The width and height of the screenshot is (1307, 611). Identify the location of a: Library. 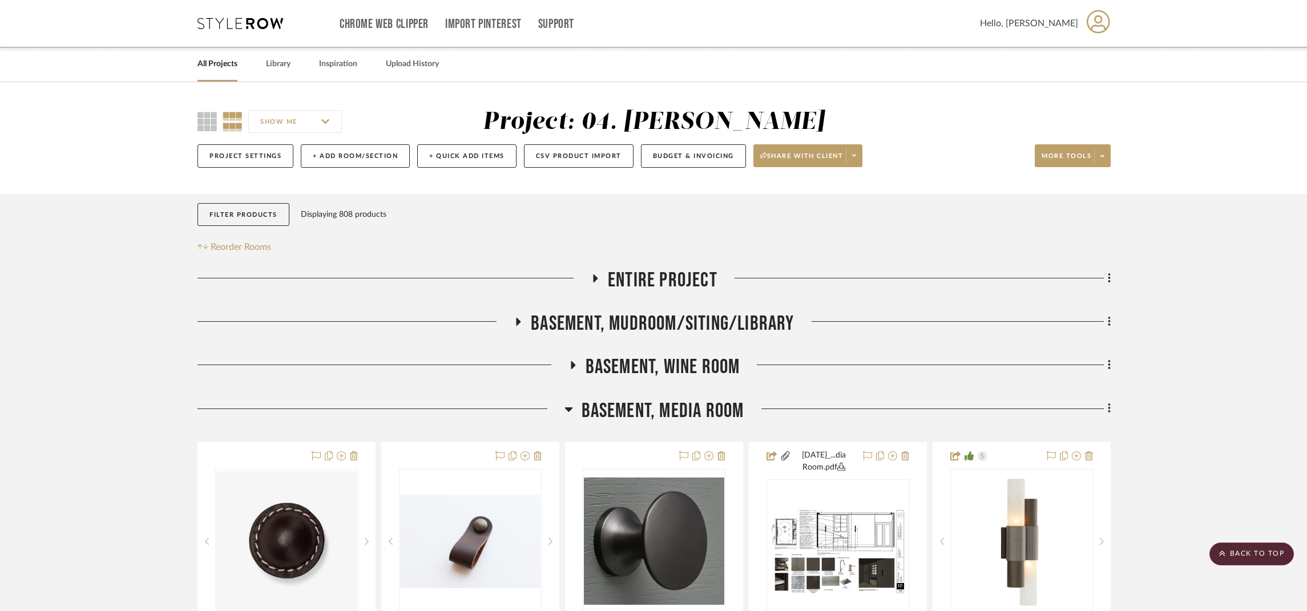
(278, 64).